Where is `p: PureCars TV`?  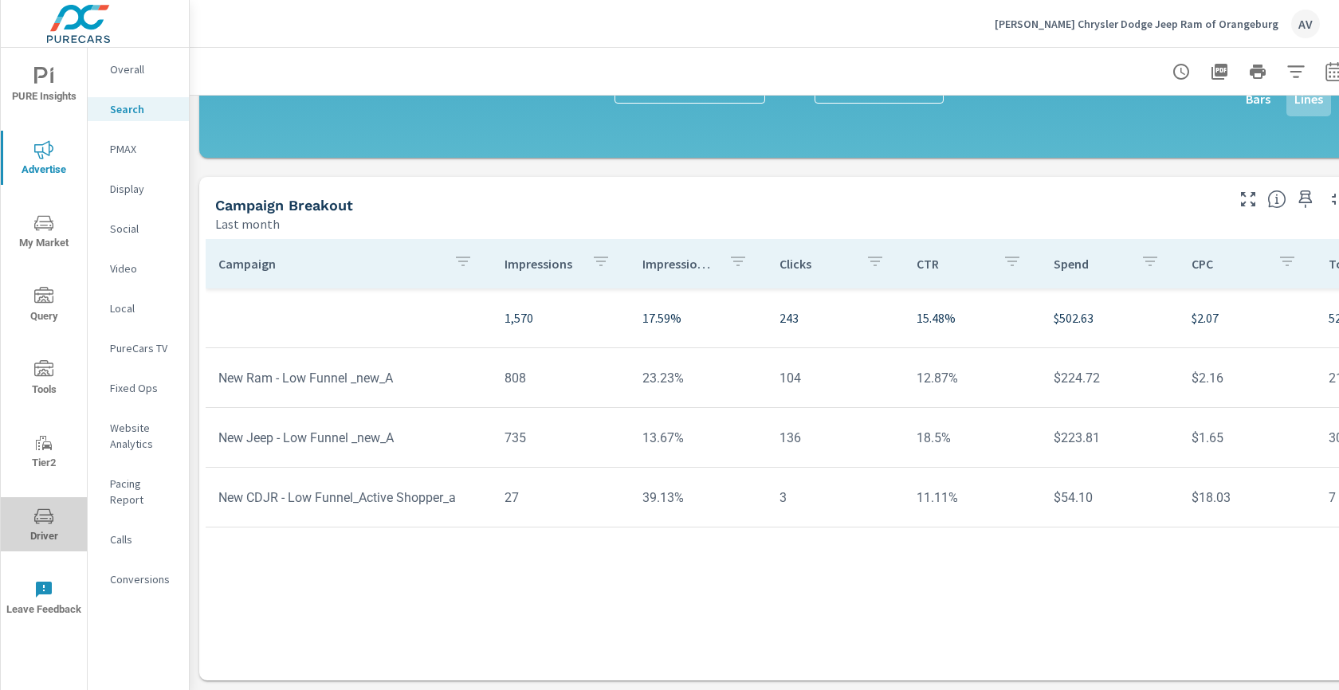 p: PureCars TV is located at coordinates (143, 348).